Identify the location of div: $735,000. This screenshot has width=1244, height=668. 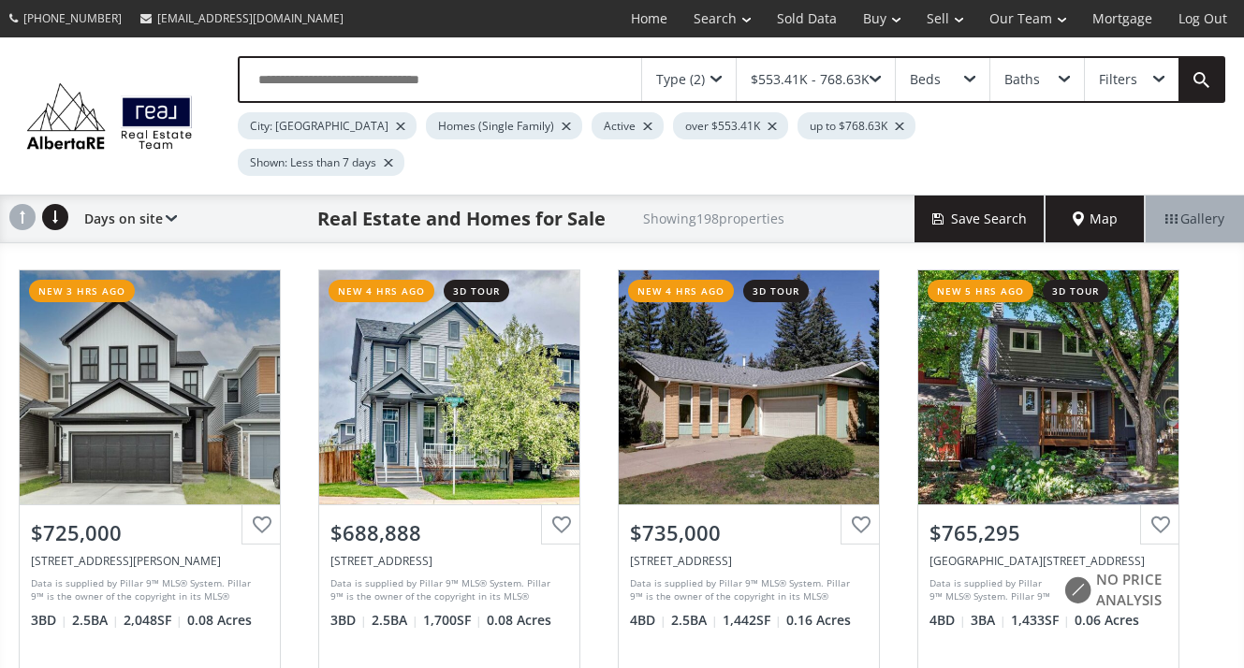
(749, 532).